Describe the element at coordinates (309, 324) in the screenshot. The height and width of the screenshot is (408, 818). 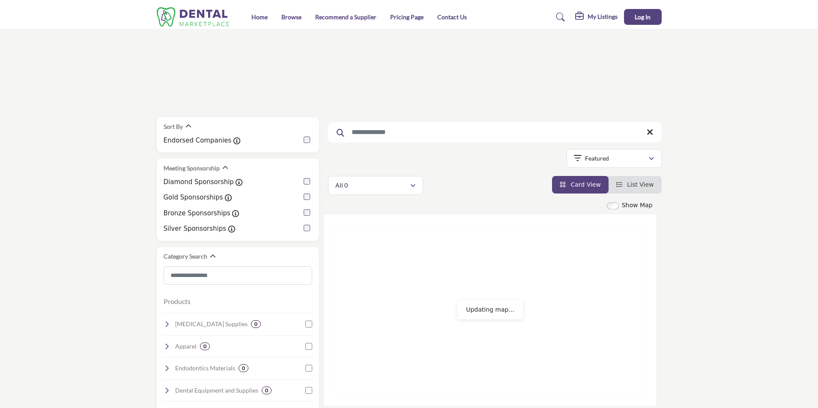
I see `input: Select Oral Surgery Supplies checkbox` at that location.